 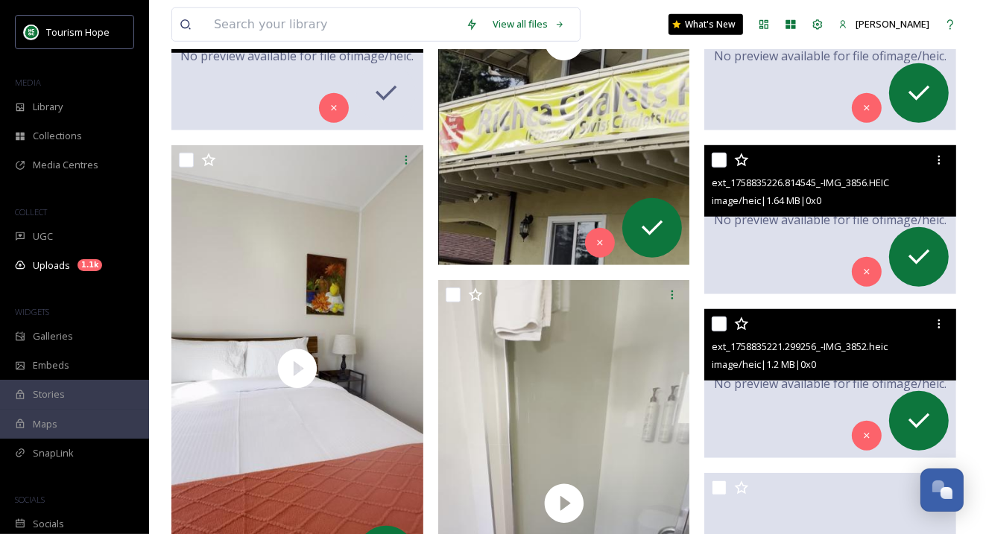 What do you see at coordinates (48, 394) in the screenshot?
I see `span: Stories` at bounding box center [48, 394].